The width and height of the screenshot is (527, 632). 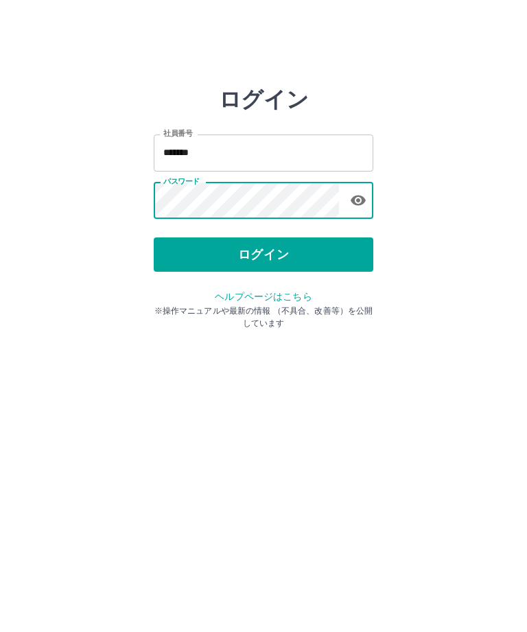 I want to click on button: ログイン, so click(x=263, y=254).